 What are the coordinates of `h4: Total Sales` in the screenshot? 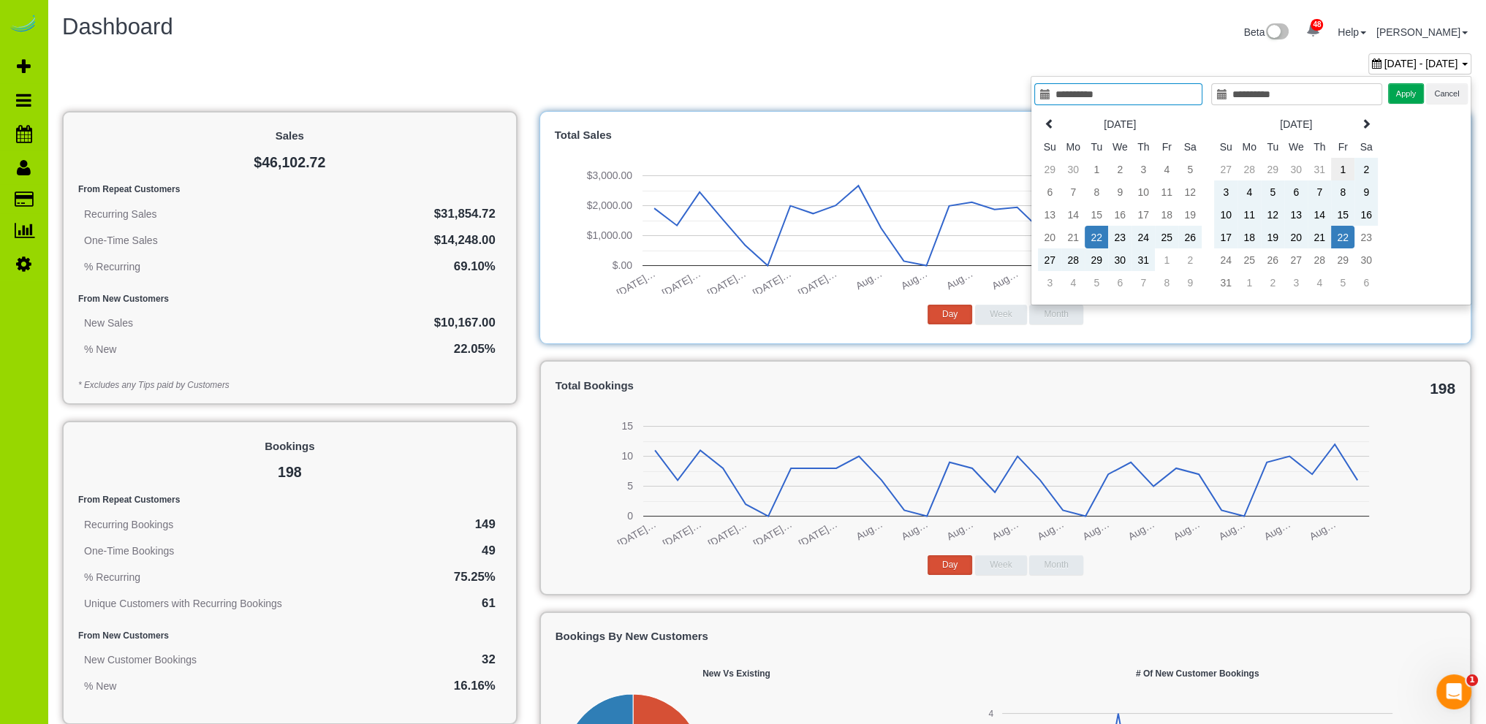 It's located at (1005, 135).